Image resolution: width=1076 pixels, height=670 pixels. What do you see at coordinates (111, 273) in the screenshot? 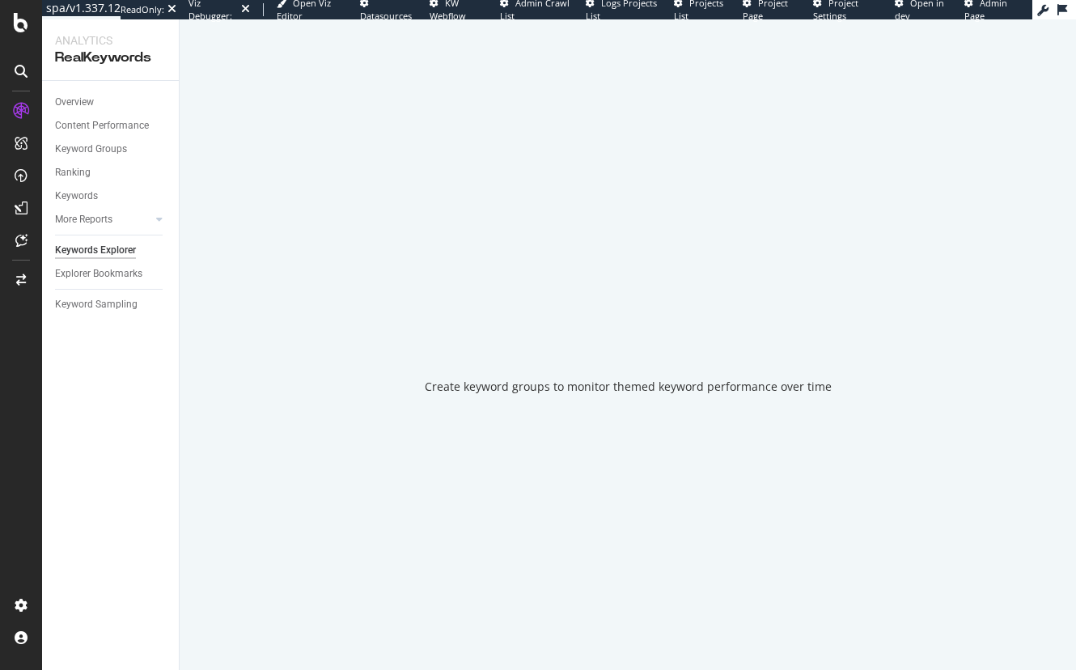
I see `a: Explorer Bookmarks` at bounding box center [111, 273].